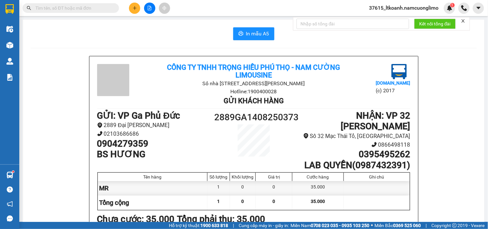 The height and width of the screenshot is (229, 488). What do you see at coordinates (352, 155) in the screenshot?
I see `h1: 0395495262` at bounding box center [352, 155].